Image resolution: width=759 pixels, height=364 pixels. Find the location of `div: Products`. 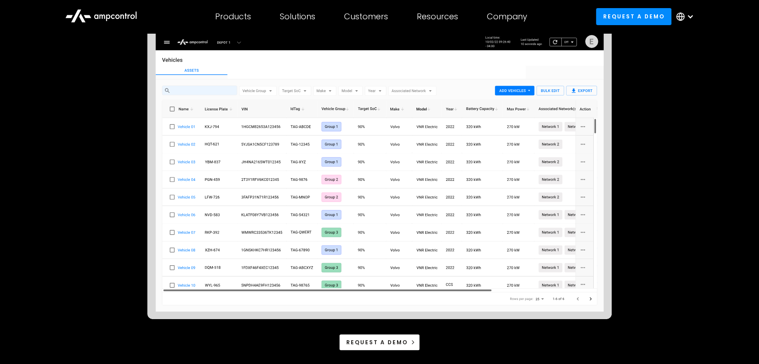

div: Products is located at coordinates (233, 17).